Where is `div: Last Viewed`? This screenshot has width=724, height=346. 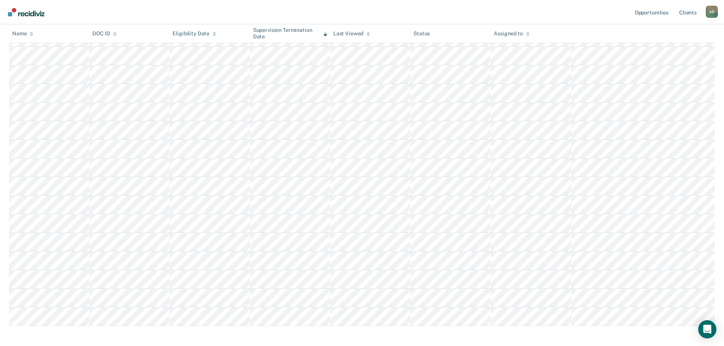
div: Last Viewed is located at coordinates (352, 33).